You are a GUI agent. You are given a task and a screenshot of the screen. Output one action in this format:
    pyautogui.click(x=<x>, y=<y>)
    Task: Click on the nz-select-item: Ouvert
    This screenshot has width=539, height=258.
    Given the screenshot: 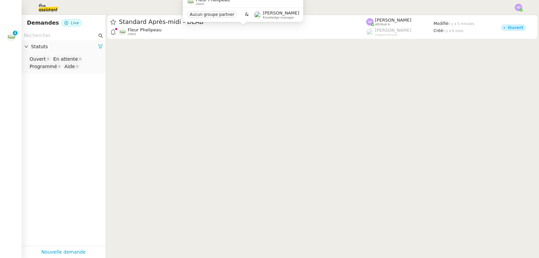 What is the action you would take?
    pyautogui.click(x=39, y=59)
    